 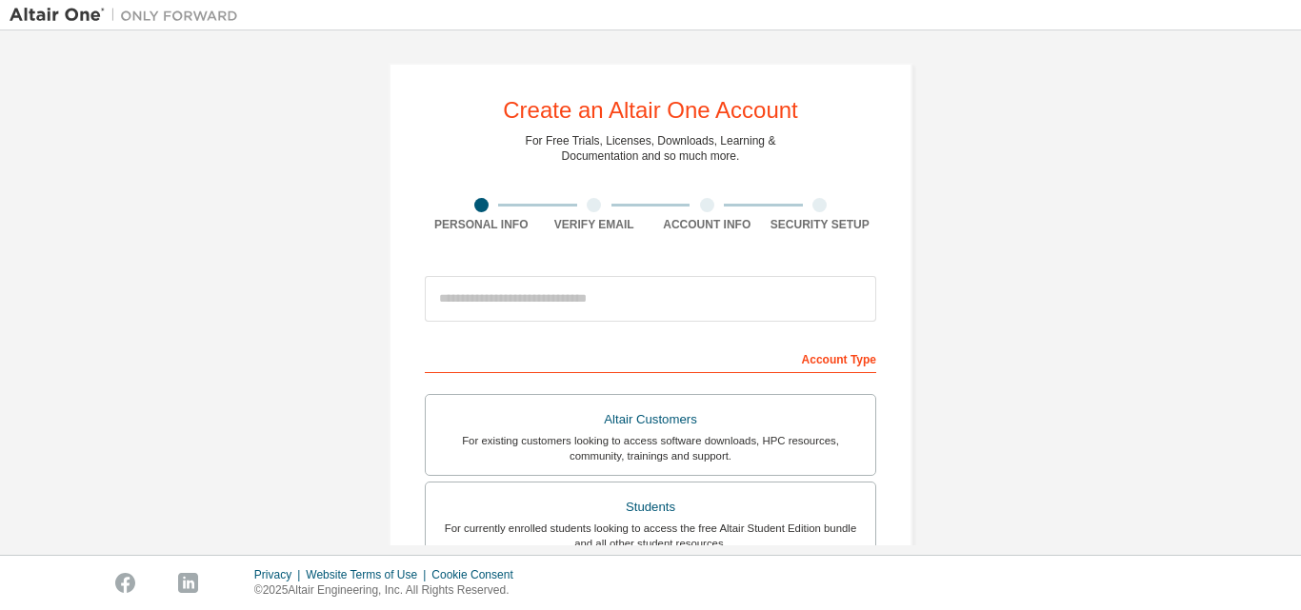 I want to click on div: For existing customers looking to access software downloads, HPC resources, community, trainings ..., so click(x=650, y=448).